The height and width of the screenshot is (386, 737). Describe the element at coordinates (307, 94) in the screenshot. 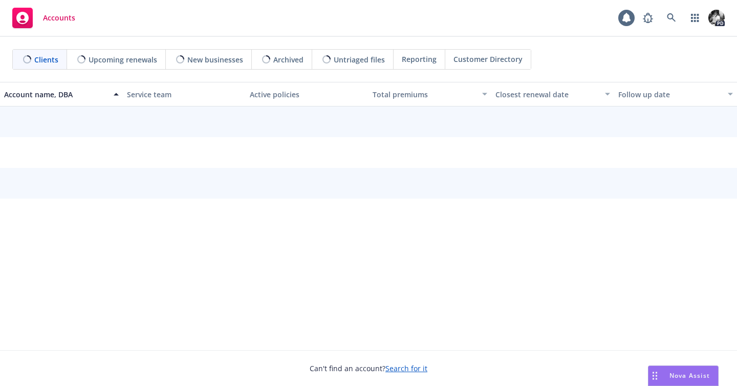

I see `div: Active policies` at that location.